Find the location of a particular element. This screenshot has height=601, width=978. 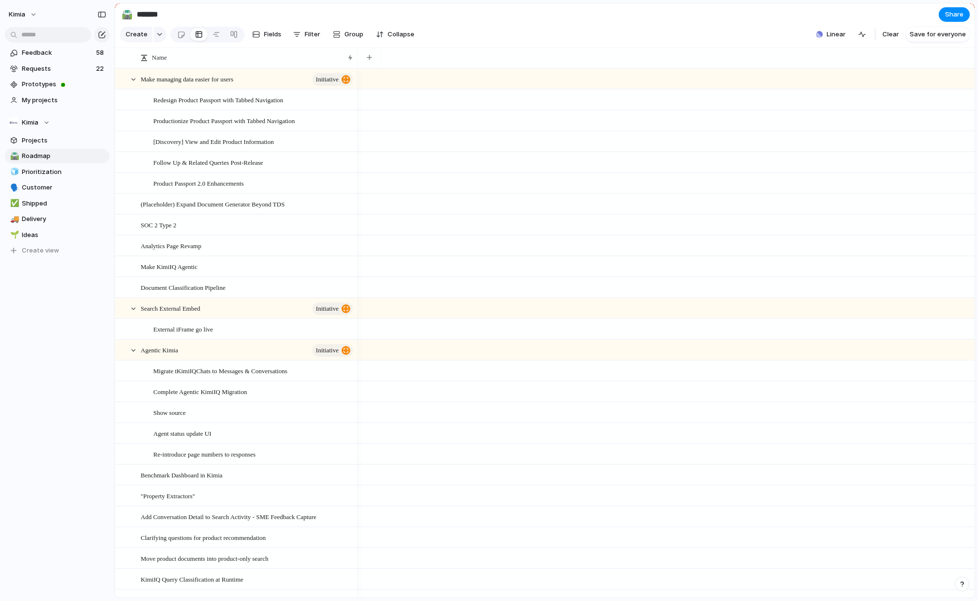

span: Collapse is located at coordinates (401, 34).